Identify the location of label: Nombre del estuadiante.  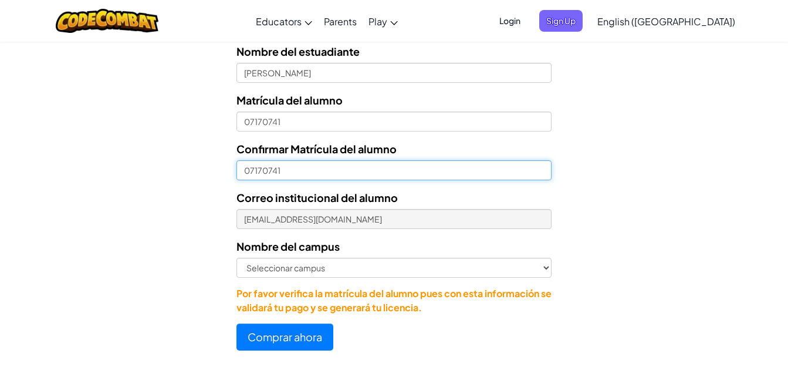
(298, 51).